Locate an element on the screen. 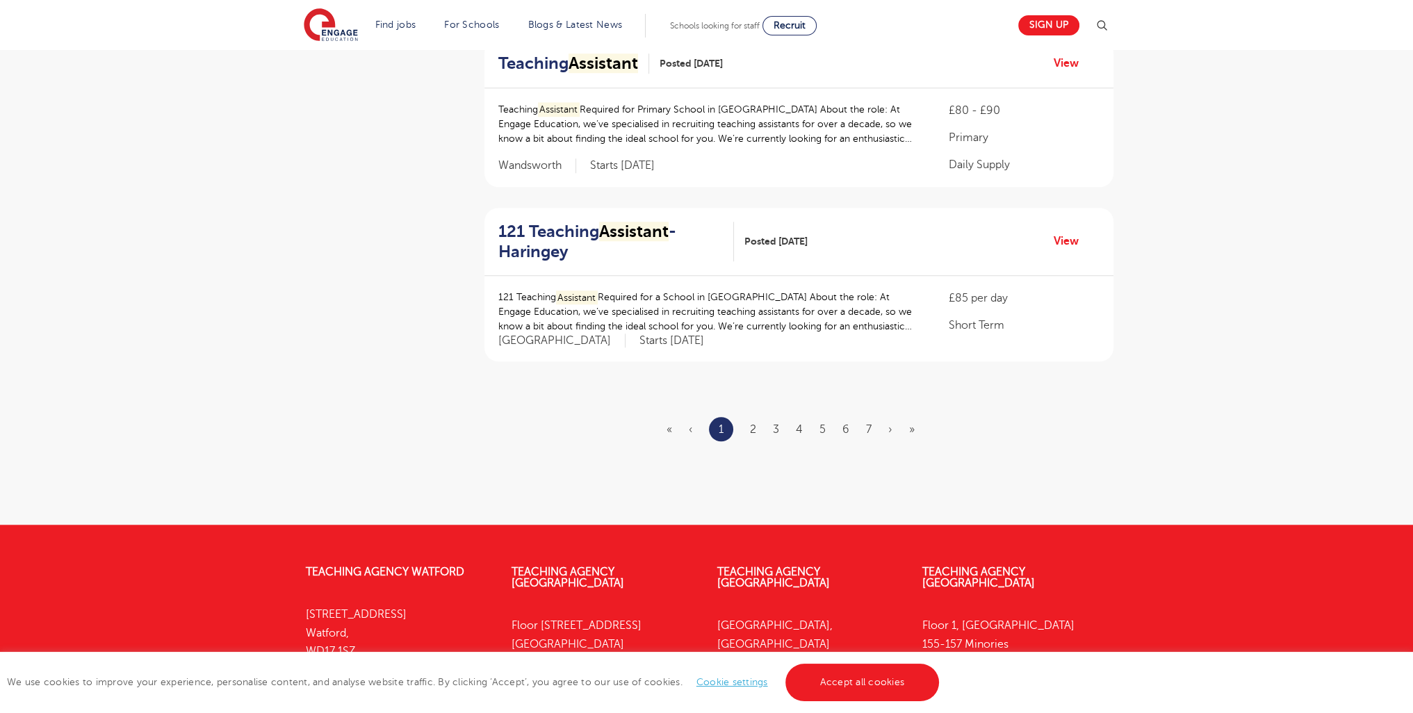 This screenshot has width=1413, height=713. a: 7 is located at coordinates (869, 429).